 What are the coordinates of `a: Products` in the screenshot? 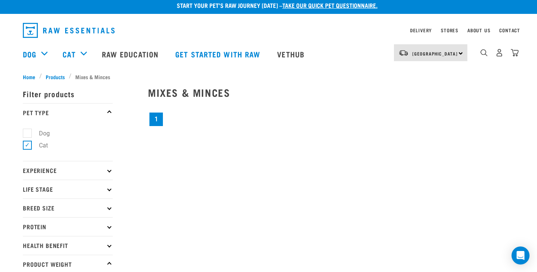 It's located at (55, 76).